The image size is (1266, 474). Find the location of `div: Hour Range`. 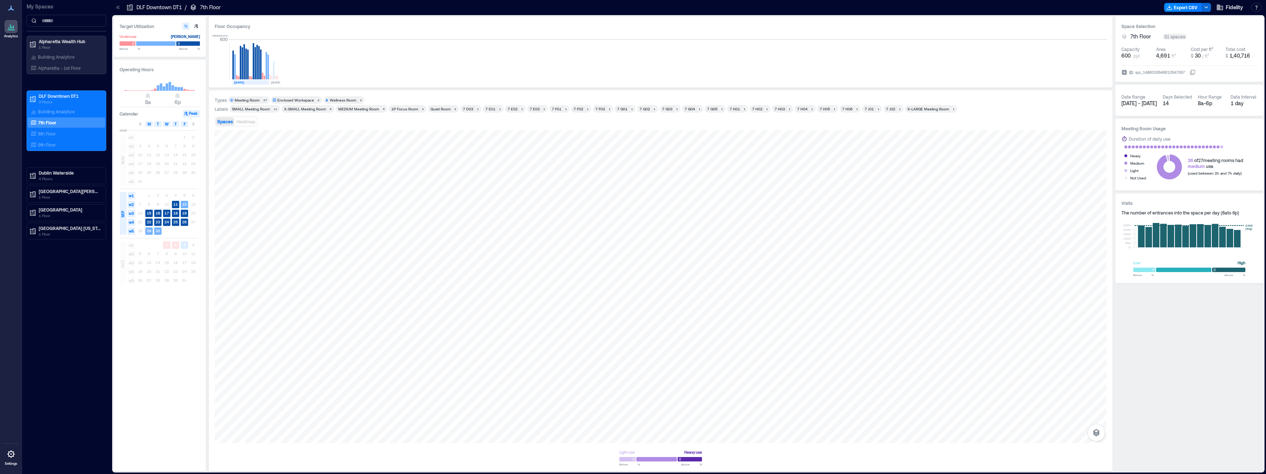

div: Hour Range is located at coordinates (1209, 97).